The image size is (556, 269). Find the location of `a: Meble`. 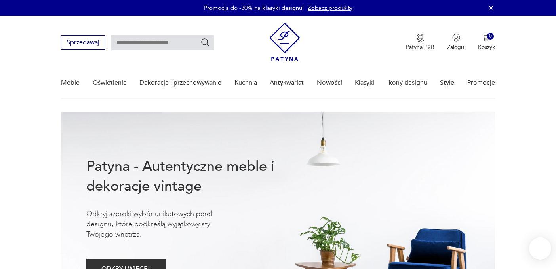

a: Meble is located at coordinates (70, 83).